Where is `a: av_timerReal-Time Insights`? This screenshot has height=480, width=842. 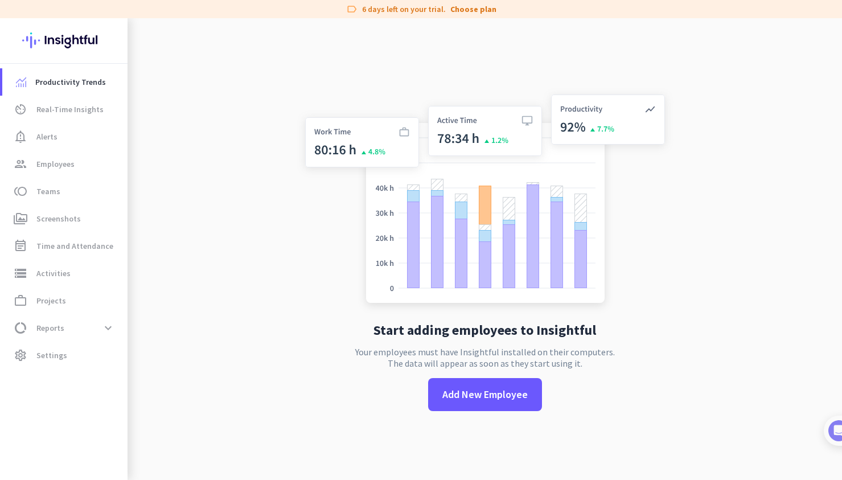 a: av_timerReal-Time Insights is located at coordinates (65, 109).